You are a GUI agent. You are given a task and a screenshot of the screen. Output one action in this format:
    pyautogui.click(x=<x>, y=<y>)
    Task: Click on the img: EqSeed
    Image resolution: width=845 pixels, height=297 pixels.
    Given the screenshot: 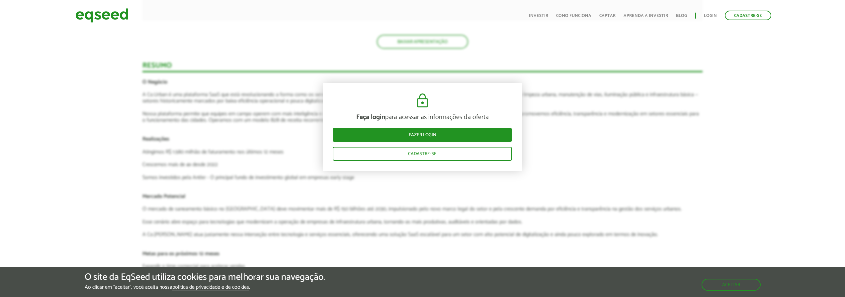 What is the action you would take?
    pyautogui.click(x=102, y=15)
    